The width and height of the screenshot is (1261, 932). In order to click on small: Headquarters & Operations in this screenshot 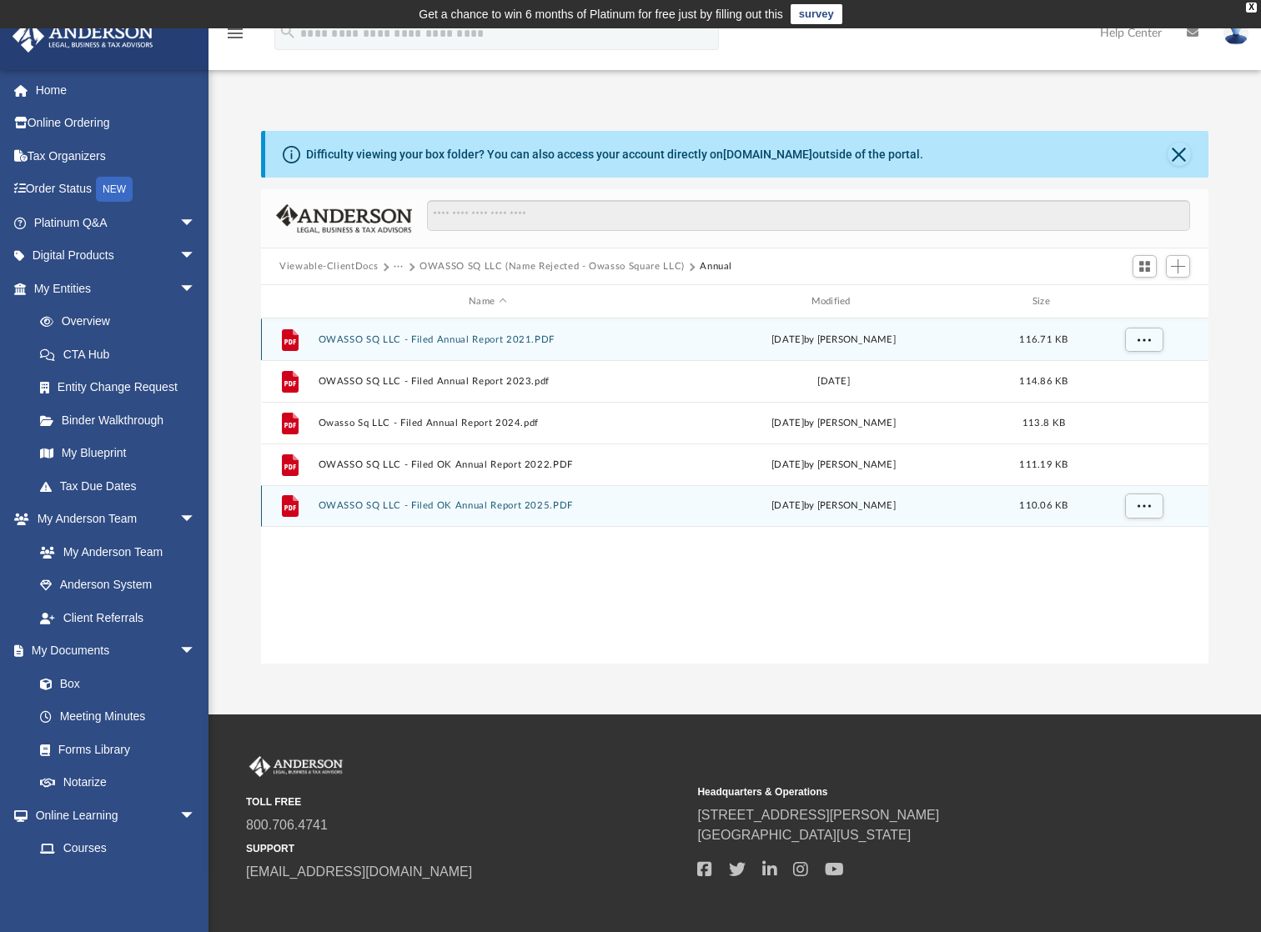, I will do `click(917, 792)`.